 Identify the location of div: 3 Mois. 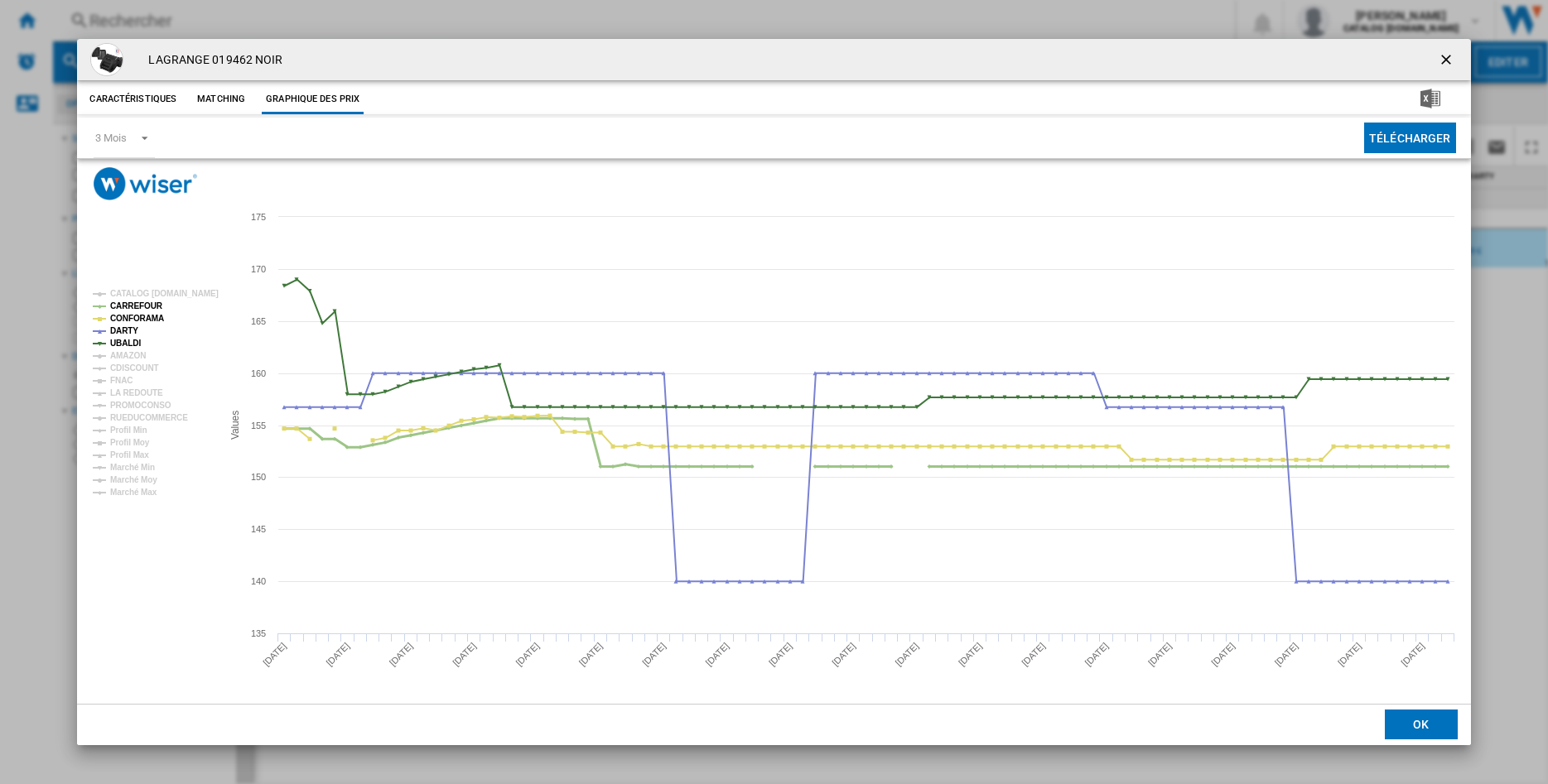
(110, 138).